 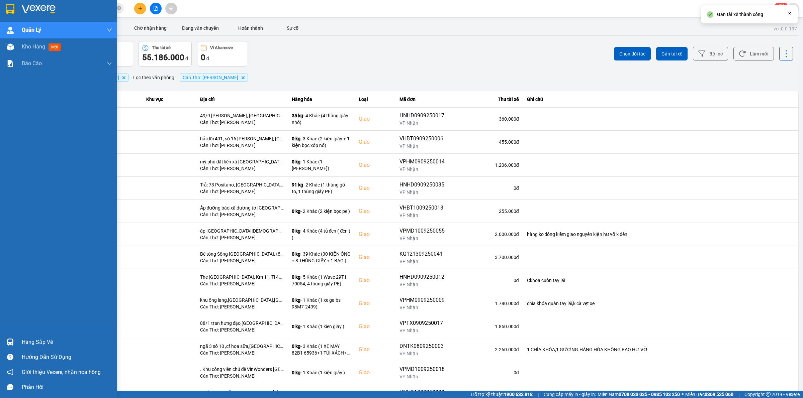 What do you see at coordinates (375, 99) in the screenshot?
I see `th: Loại` at bounding box center [375, 99].